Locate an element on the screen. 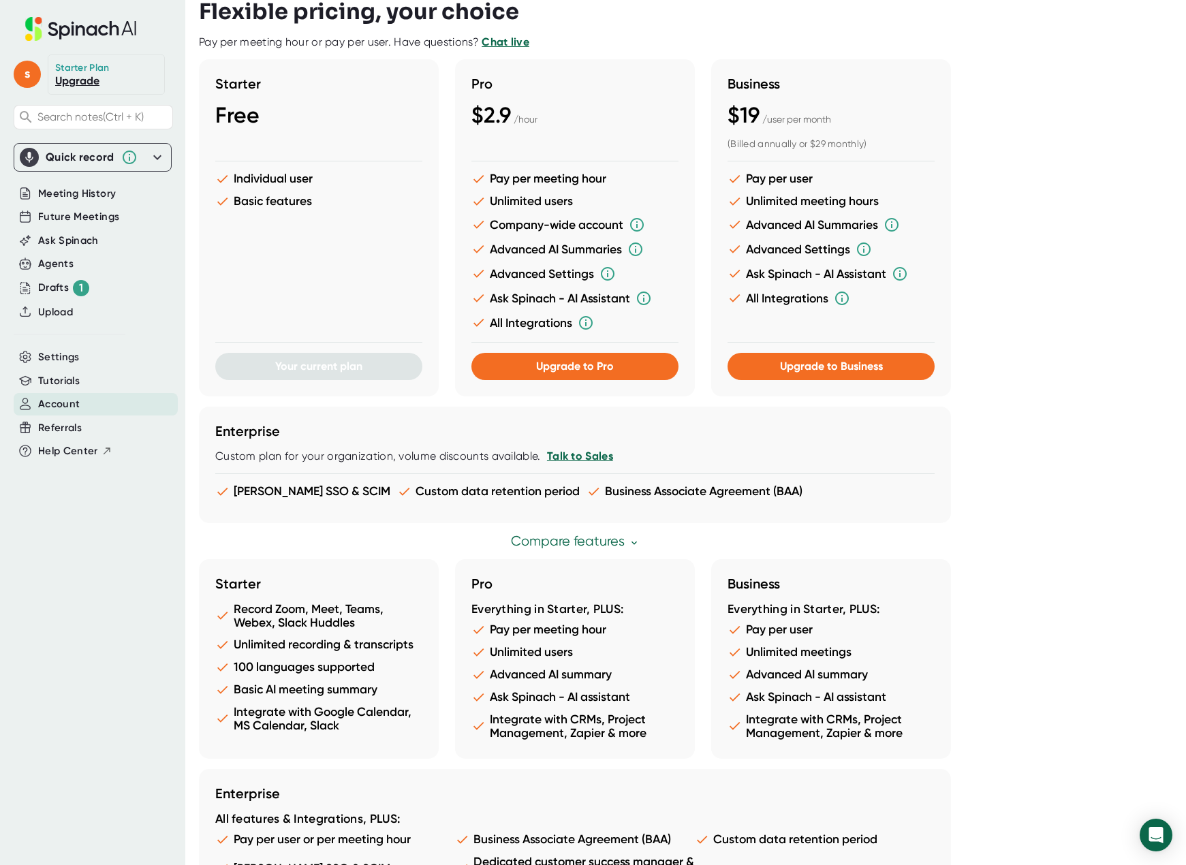 The image size is (1186, 865). div: 1 is located at coordinates (81, 288).